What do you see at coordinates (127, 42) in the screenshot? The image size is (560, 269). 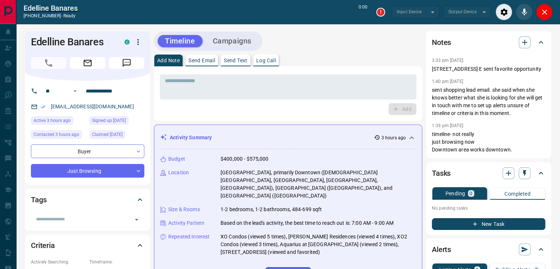 I see `div: condos.ca` at bounding box center [127, 42].